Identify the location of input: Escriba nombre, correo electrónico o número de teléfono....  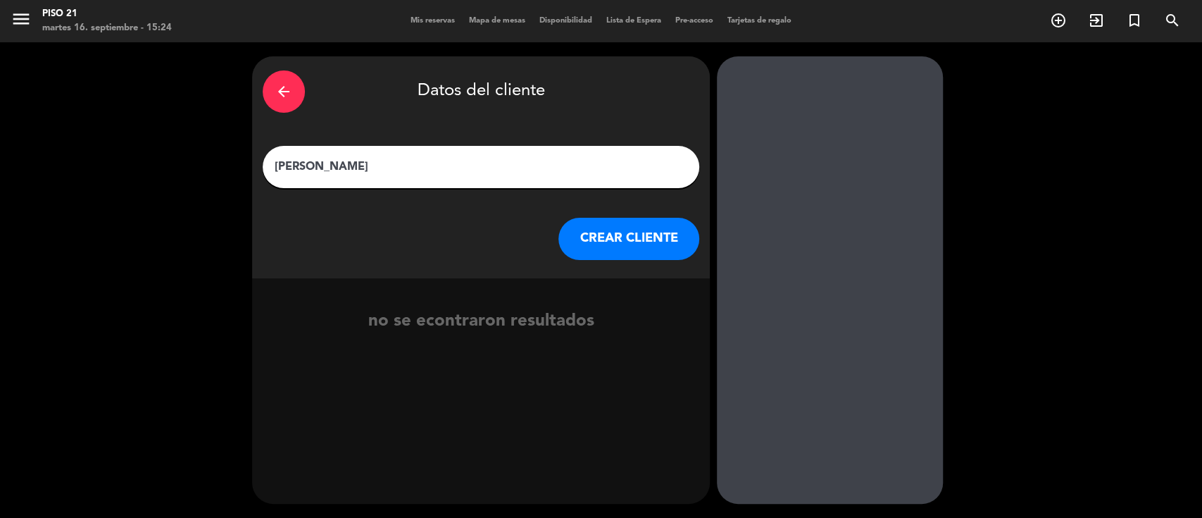
(481, 167).